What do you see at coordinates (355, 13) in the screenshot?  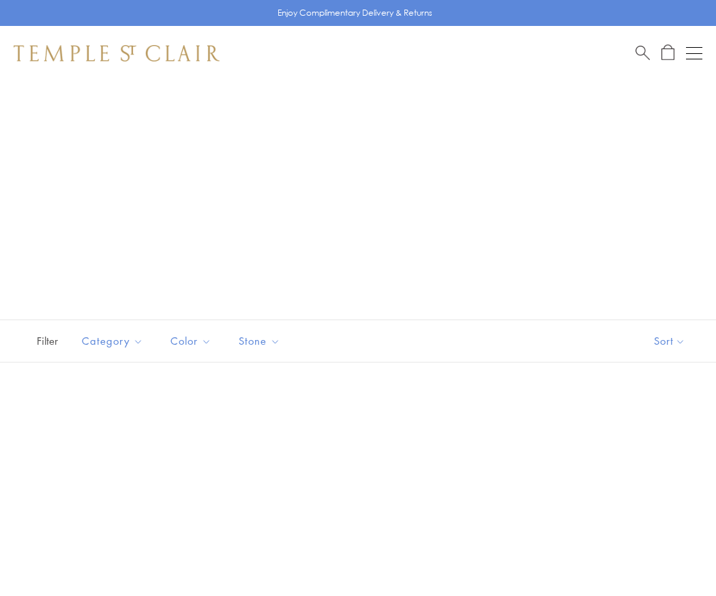 I see `p: Enjoy Complimentary Delivery & Returns` at bounding box center [355, 13].